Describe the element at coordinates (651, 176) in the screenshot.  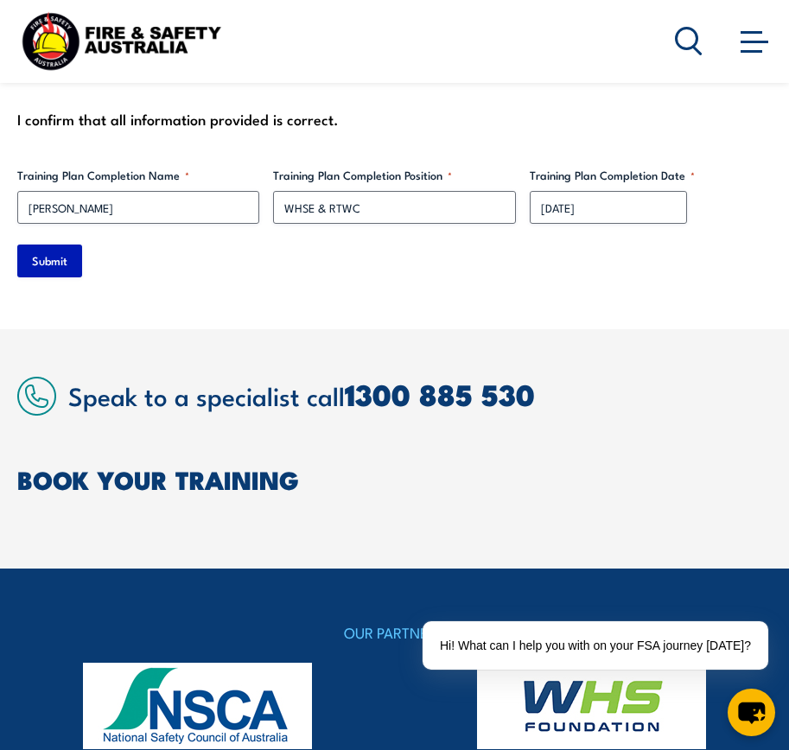
I see `label: Training Plan Completion Date` at that location.